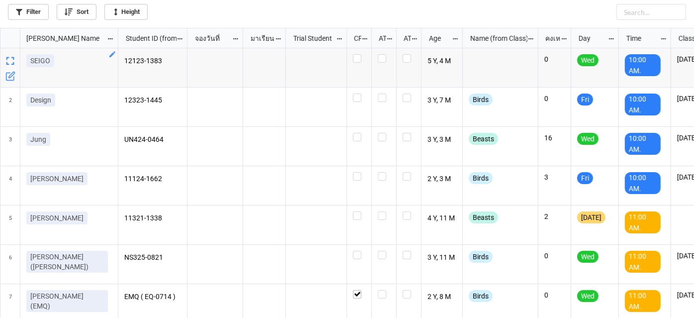 This screenshot has height=318, width=694. Describe the element at coordinates (550, 38) in the screenshot. I see `div: คงเหลือ (from Nick Name)` at that location.